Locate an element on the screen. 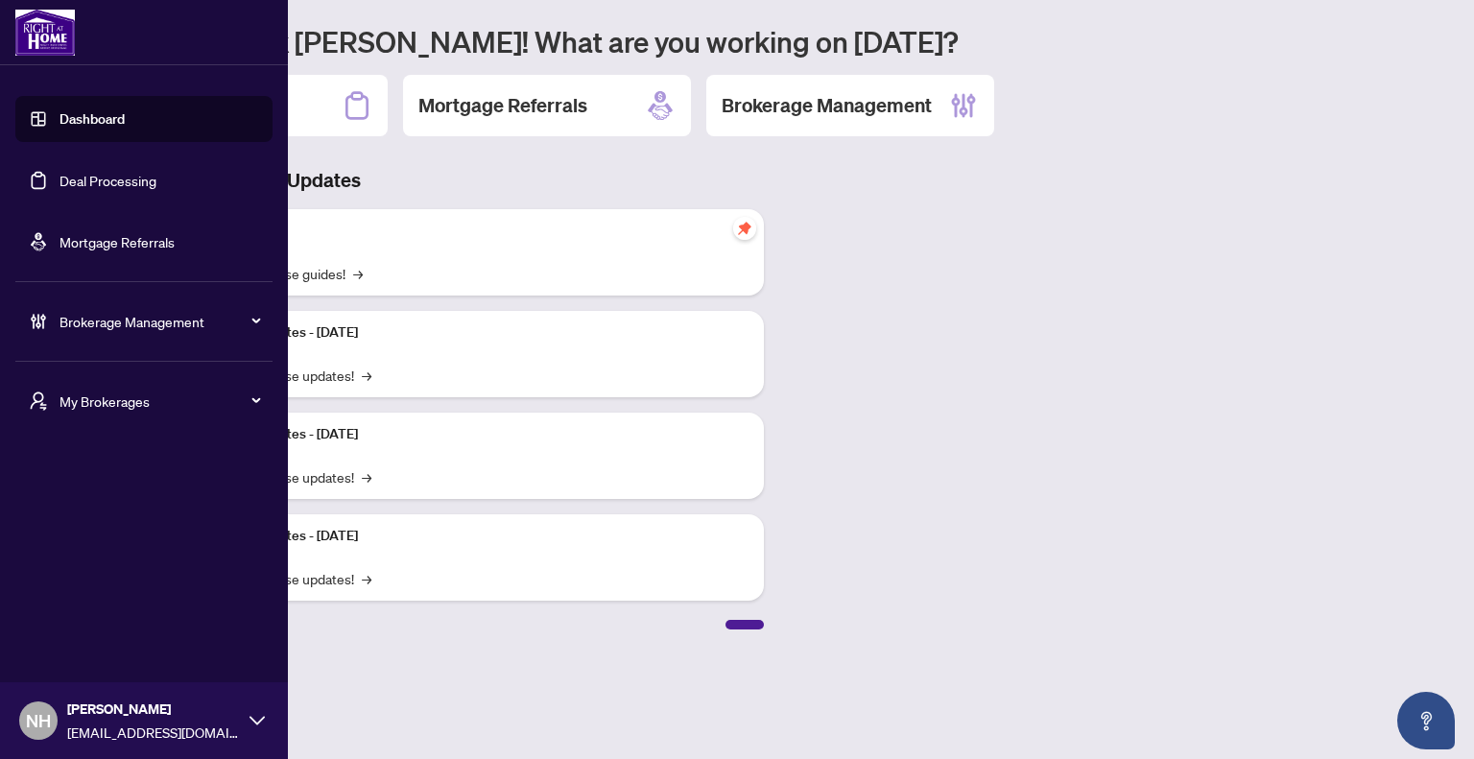 The image size is (1474, 759). h2: Mortgage Referrals is located at coordinates (503, 106).